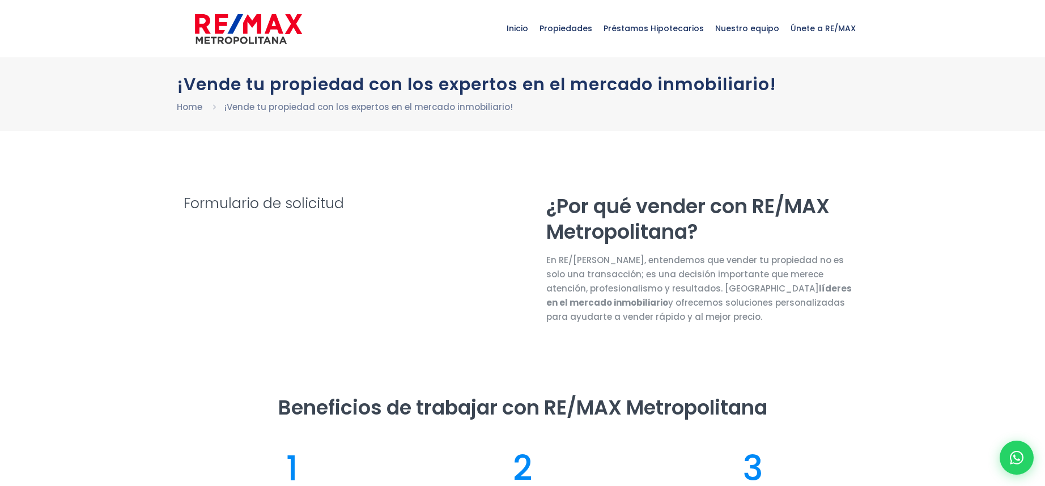 The image size is (1045, 486). What do you see at coordinates (523, 407) in the screenshot?
I see `h2: Beneficios de trabajar con RE/MAX Metropolitana` at bounding box center [523, 407].